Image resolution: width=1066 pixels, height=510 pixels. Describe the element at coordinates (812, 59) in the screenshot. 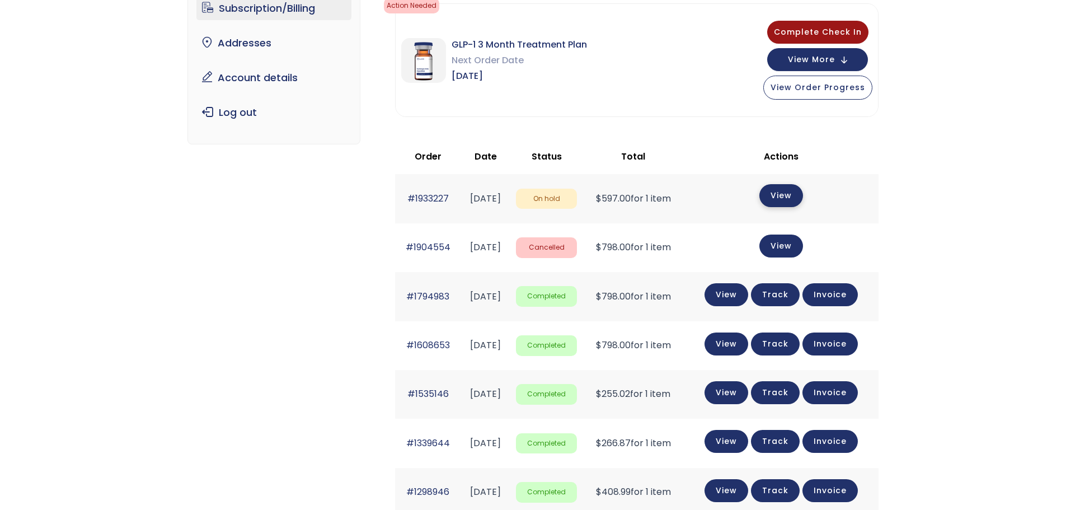

I see `span: View More` at that location.